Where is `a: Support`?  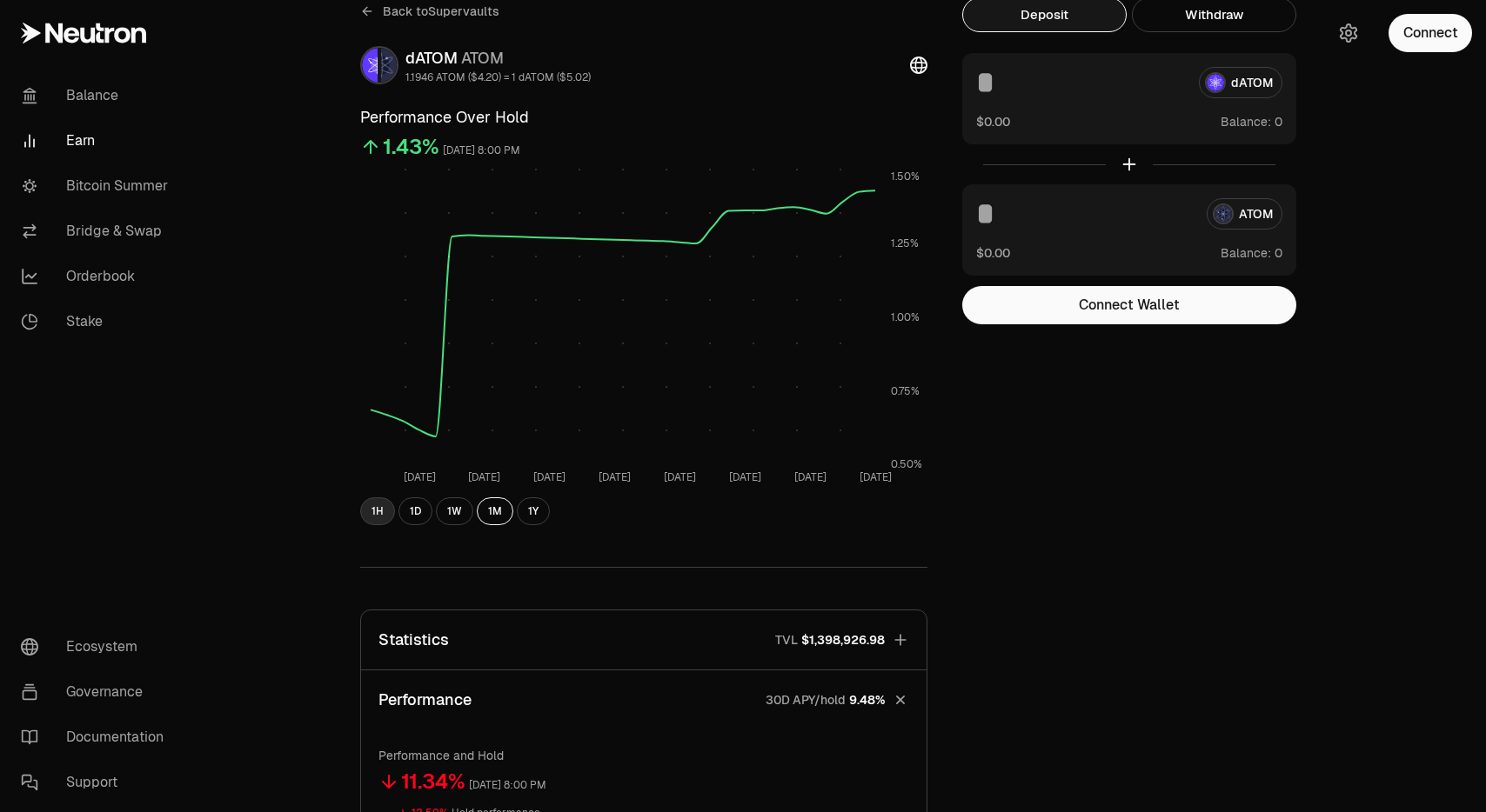
a: Support is located at coordinates (98, 782).